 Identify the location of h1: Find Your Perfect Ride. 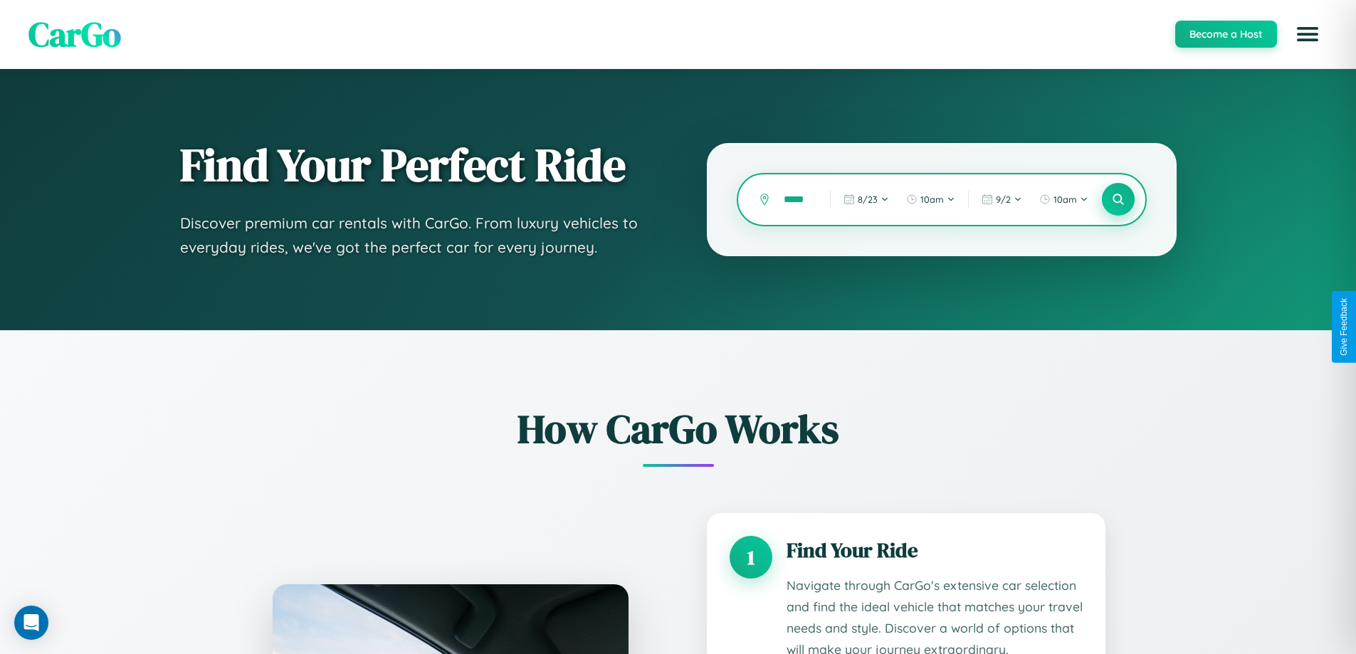
(415, 165).